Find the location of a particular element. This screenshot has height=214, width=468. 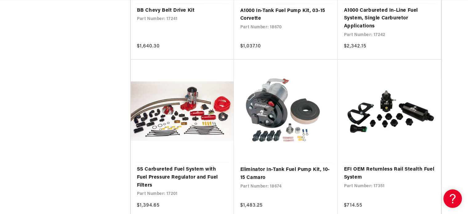

a: Eliminator In-Tank Fuel Pump Kit, 10-15 Camaro is located at coordinates (286, 174).